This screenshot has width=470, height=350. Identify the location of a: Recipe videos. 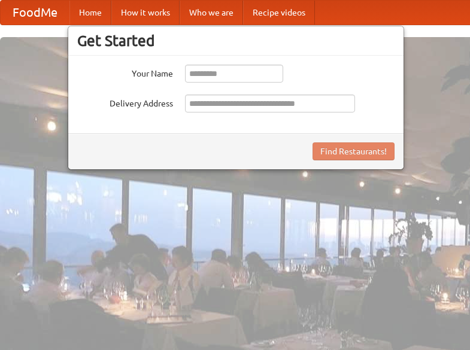
(279, 13).